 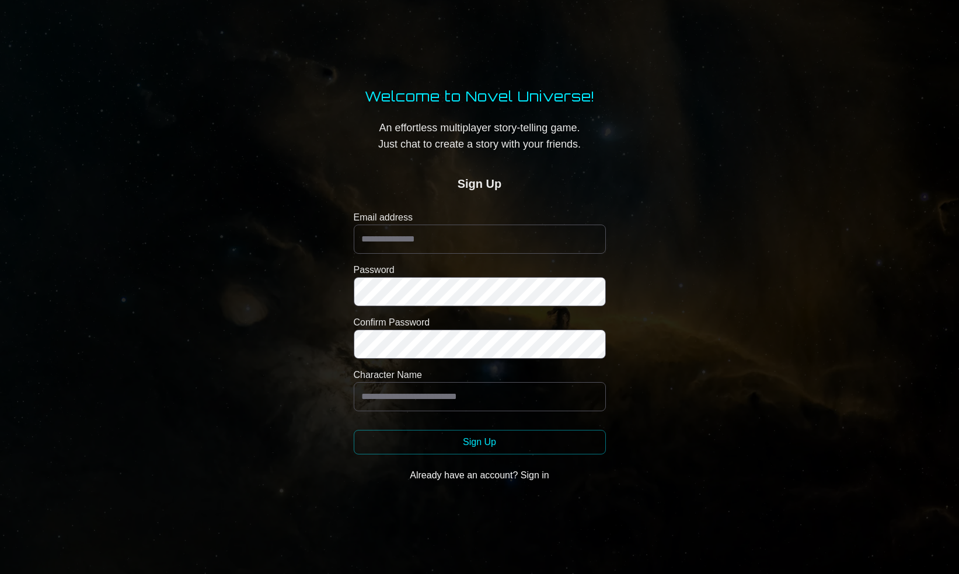 I want to click on button: Already have an account? Sign in, so click(x=480, y=475).